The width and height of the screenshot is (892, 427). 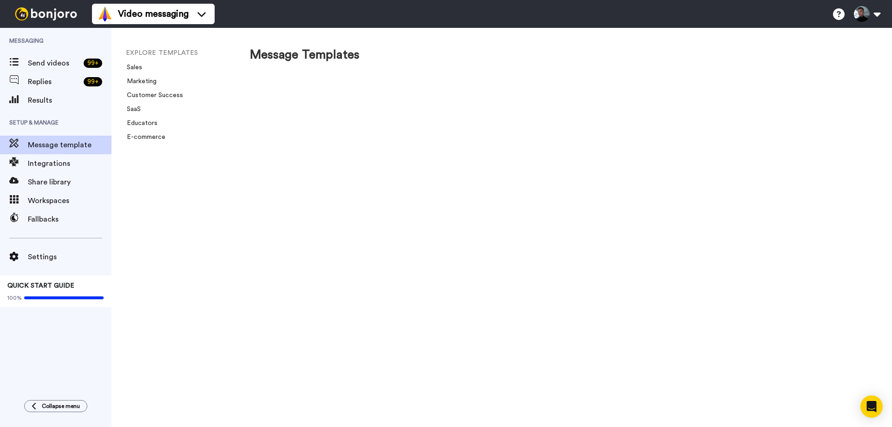 I want to click on span: Replies, so click(x=54, y=82).